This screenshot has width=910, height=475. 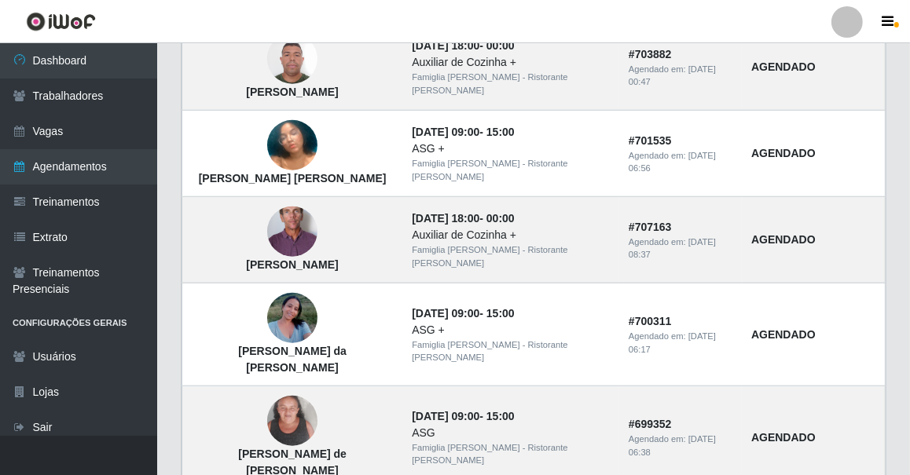 What do you see at coordinates (61, 21) in the screenshot?
I see `img: CoreUI Logo` at bounding box center [61, 21].